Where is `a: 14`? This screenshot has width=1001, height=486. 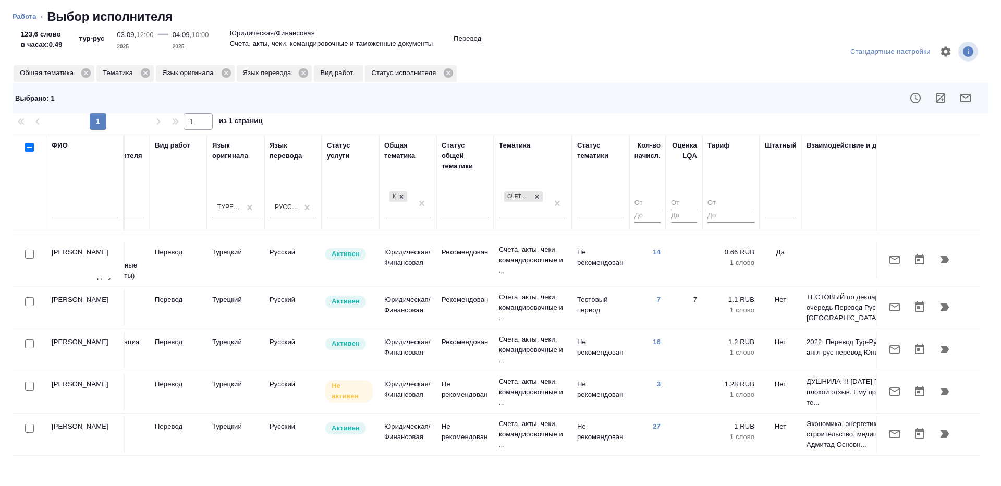 a: 14 is located at coordinates (656, 252).